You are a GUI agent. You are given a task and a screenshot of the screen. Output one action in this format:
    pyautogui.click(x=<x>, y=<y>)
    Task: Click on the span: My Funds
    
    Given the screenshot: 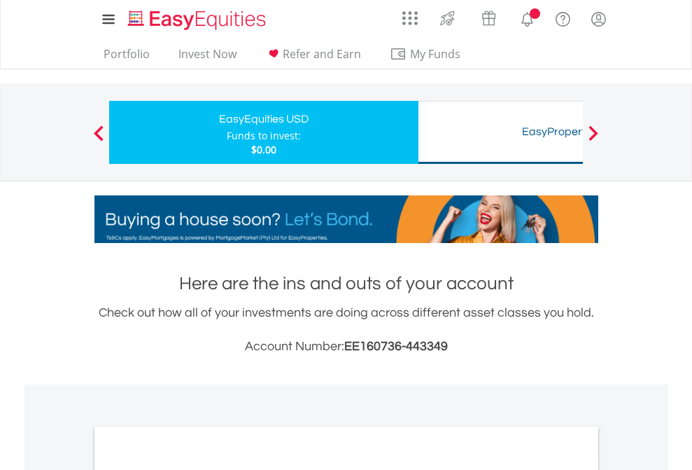 What is the action you would take?
    pyautogui.click(x=435, y=54)
    